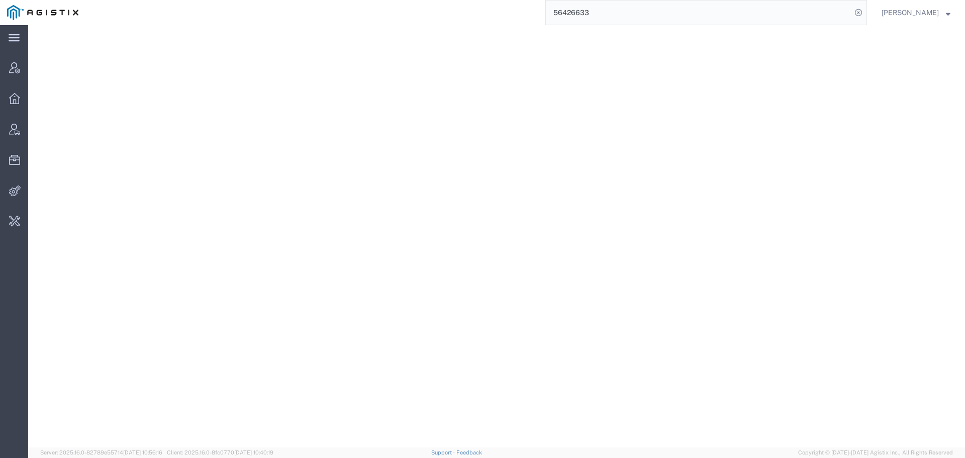 This screenshot has height=458, width=965. Describe the element at coordinates (469, 452) in the screenshot. I see `a: Feedback` at that location.